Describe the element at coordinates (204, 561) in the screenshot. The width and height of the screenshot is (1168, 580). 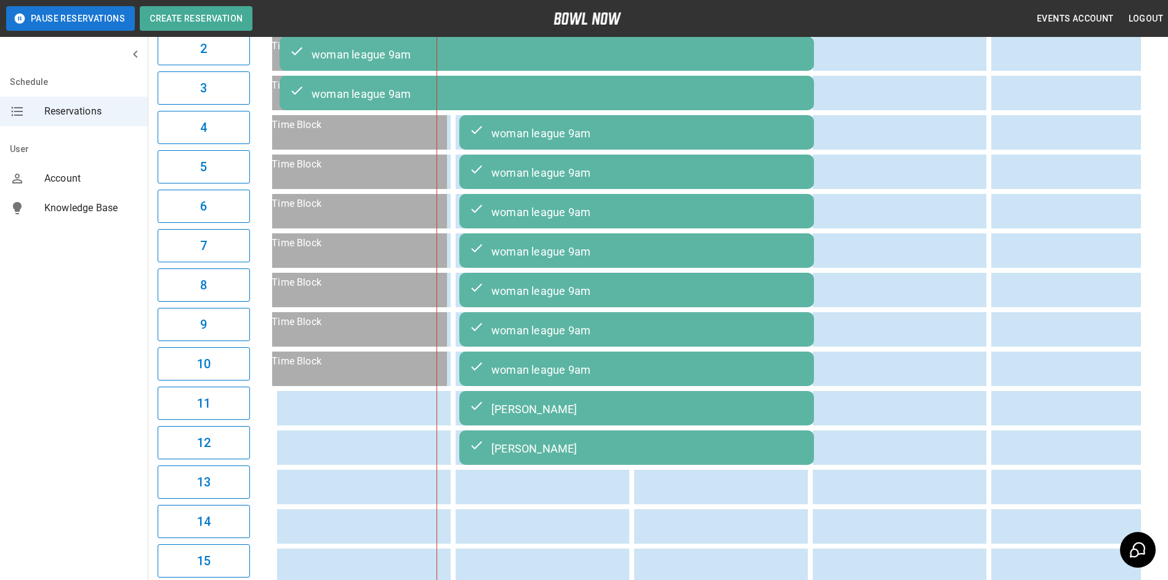
I see `h6: 15` at that location.